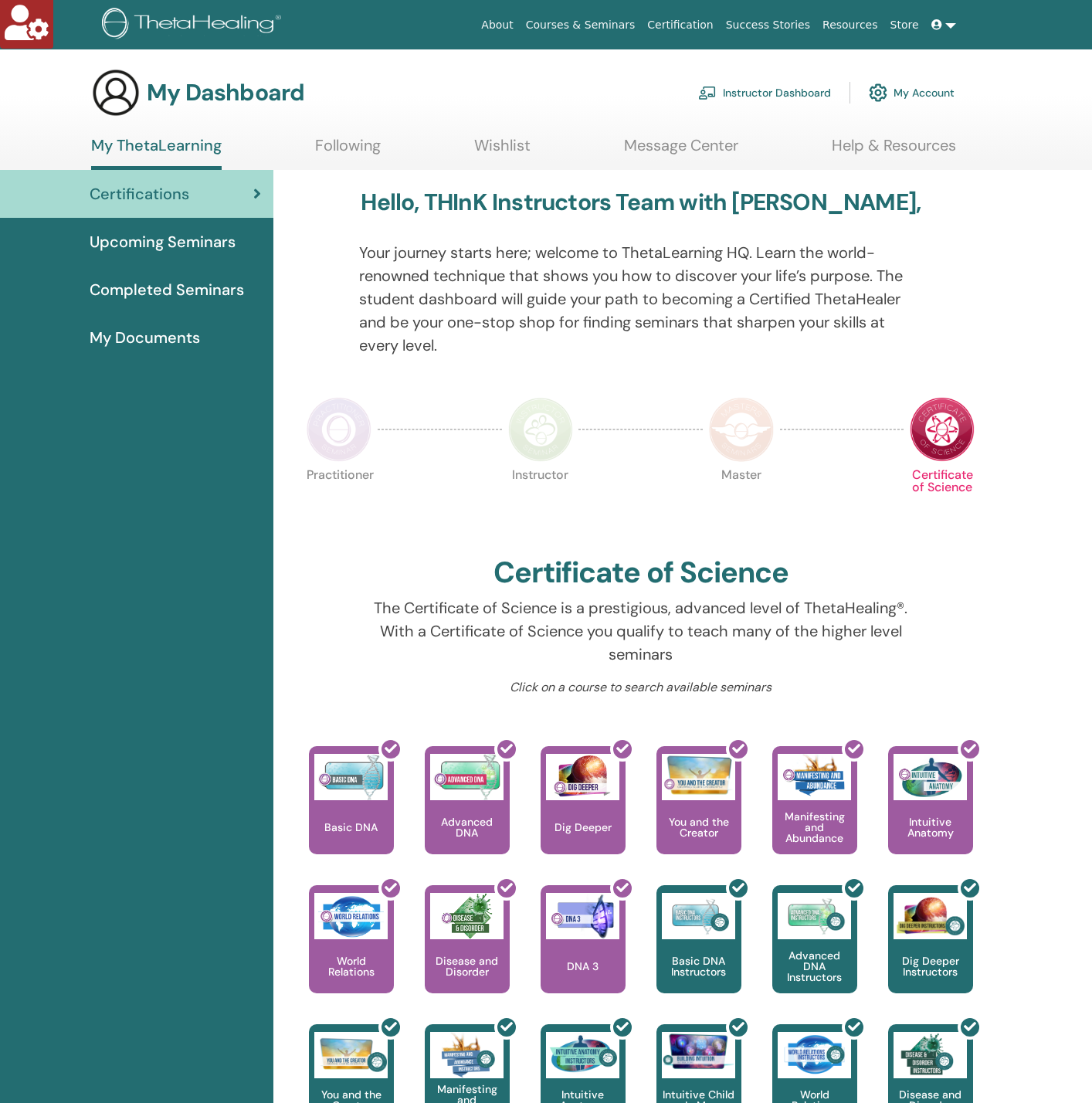  I want to click on a: My Account, so click(911, 93).